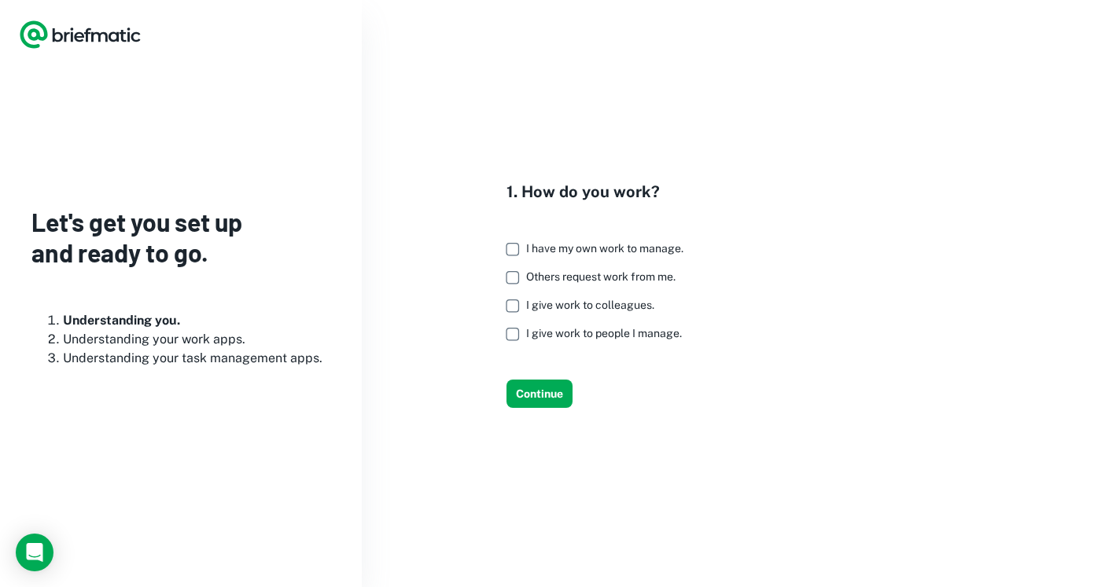 Image resolution: width=1116 pixels, height=587 pixels. I want to click on span: I have my own work to manage., so click(605, 248).